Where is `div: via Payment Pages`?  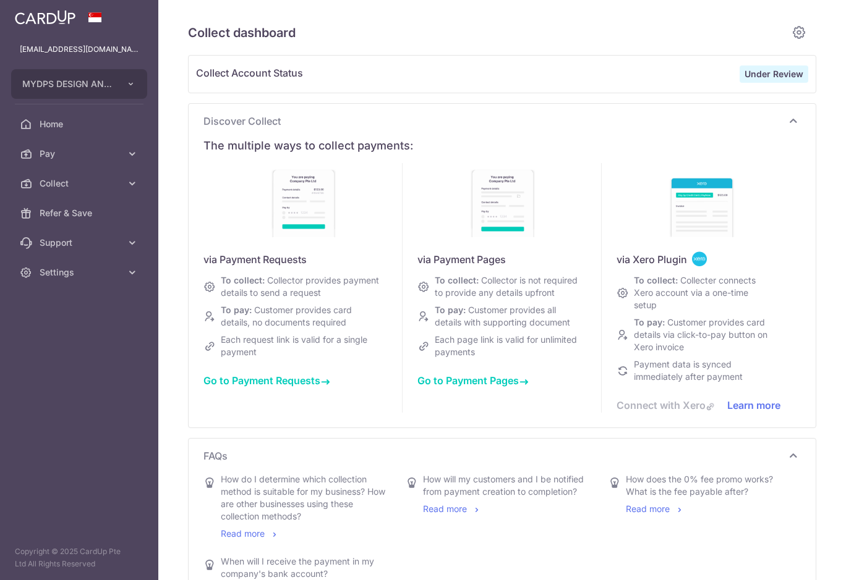 div: via Payment Pages is located at coordinates (509, 260).